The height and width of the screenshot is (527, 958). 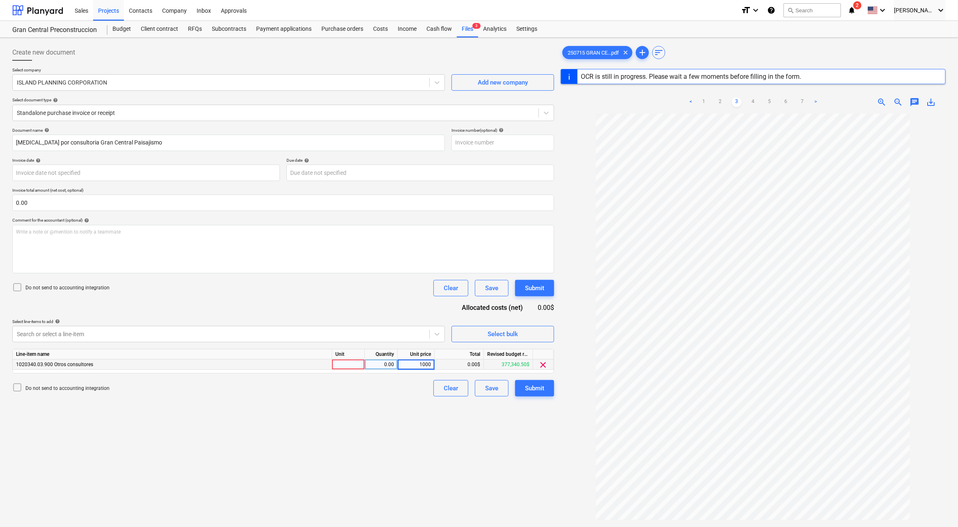 I want to click on div: 250715 GRAN CE...pdf, so click(x=597, y=53).